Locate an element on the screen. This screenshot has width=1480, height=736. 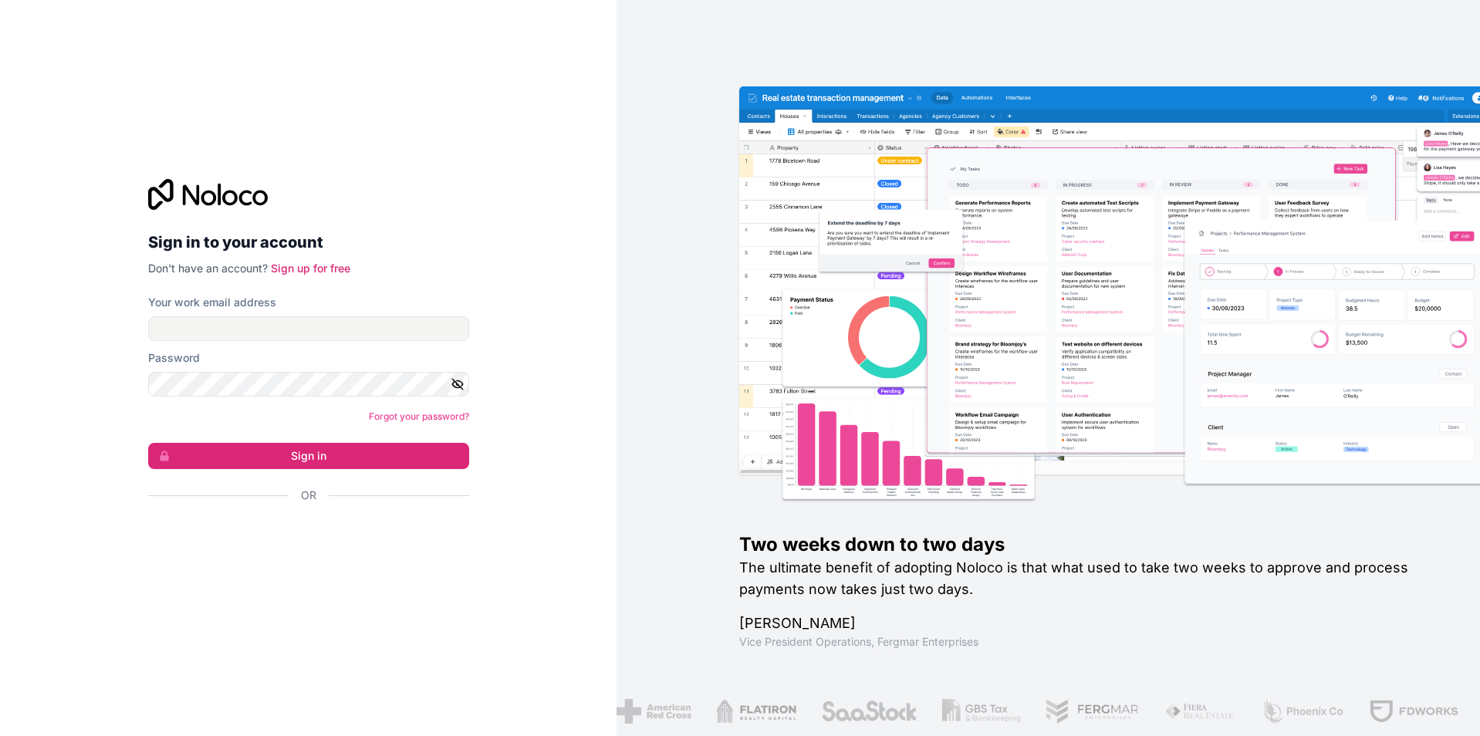
span: Or is located at coordinates (309, 495).